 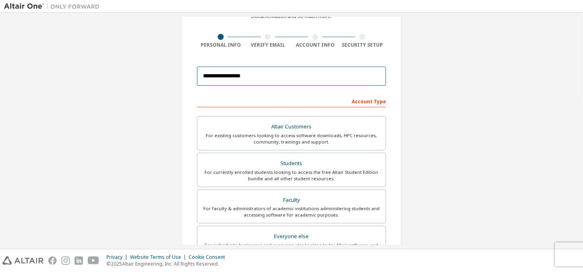 I want to click on div: For faculty & administrators of academic institutions administering students and accessing softwa..., so click(x=292, y=212).